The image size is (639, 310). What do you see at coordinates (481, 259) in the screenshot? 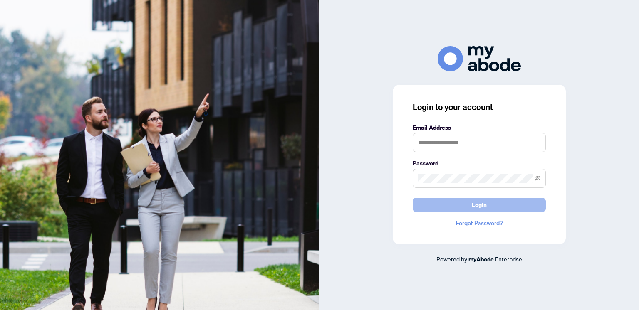
I see `a: myAbode` at bounding box center [481, 259].